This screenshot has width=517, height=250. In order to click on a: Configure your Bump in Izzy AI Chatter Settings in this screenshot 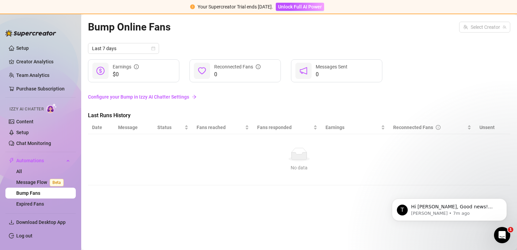, I will do `click(299, 97)`.